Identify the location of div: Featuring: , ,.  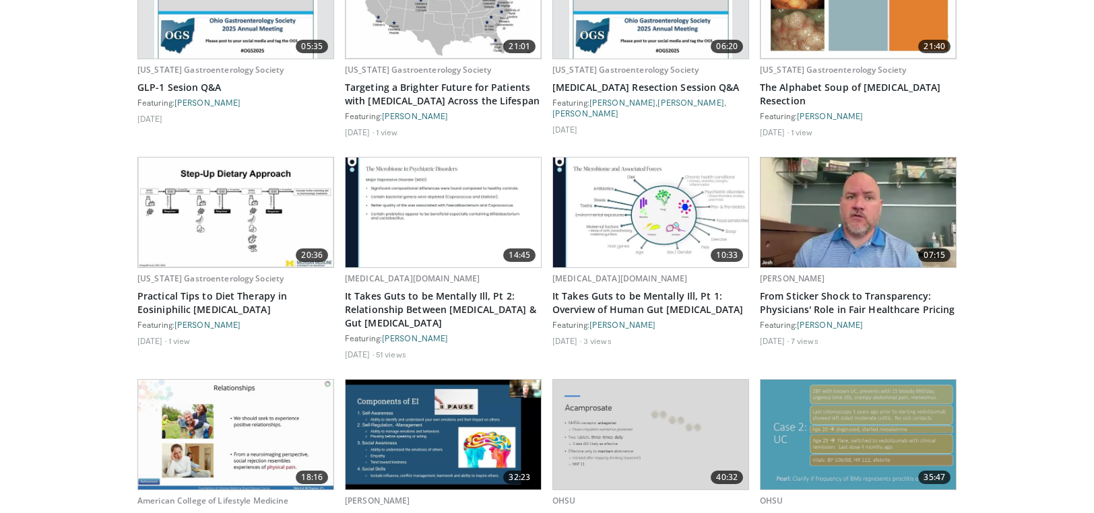
(651, 108).